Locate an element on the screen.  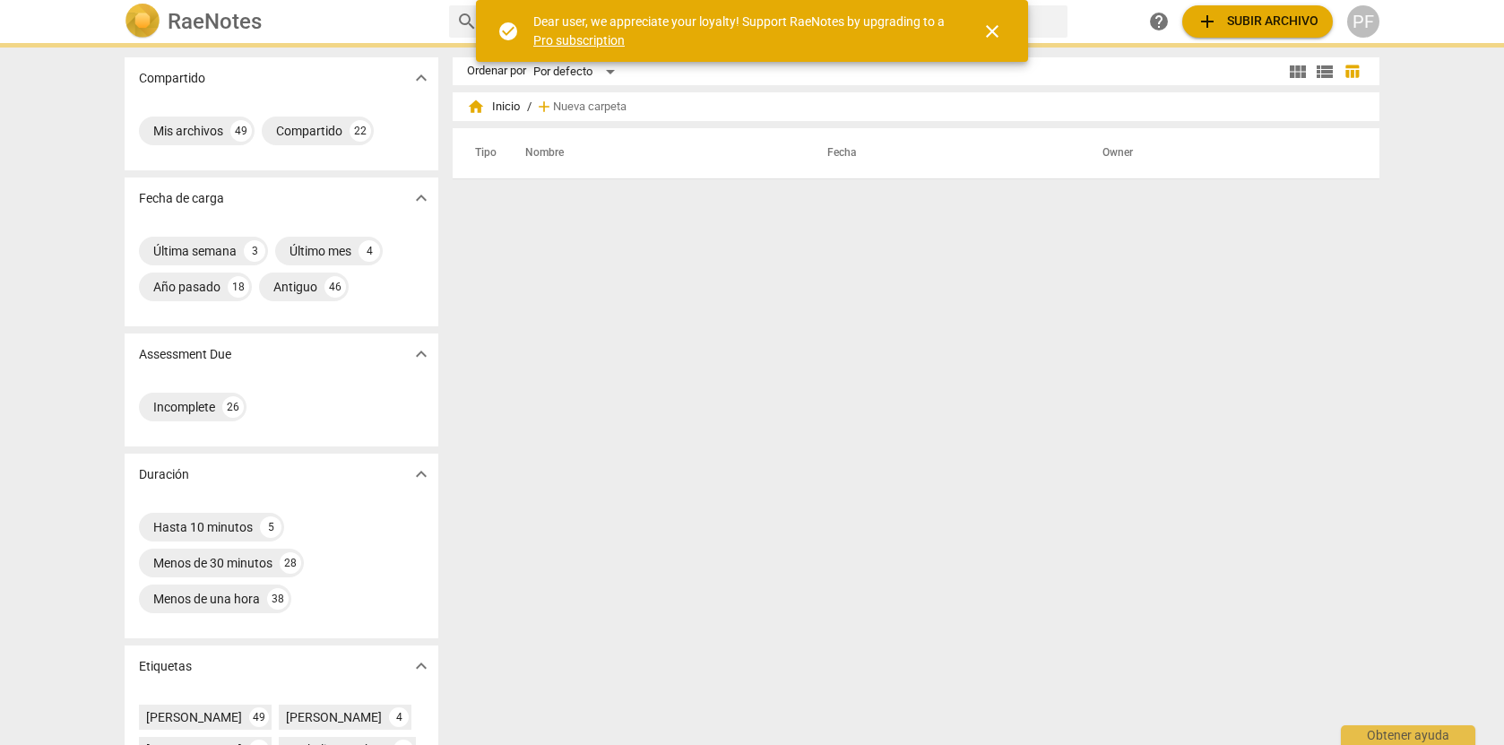
span: view_module is located at coordinates (1298, 72).